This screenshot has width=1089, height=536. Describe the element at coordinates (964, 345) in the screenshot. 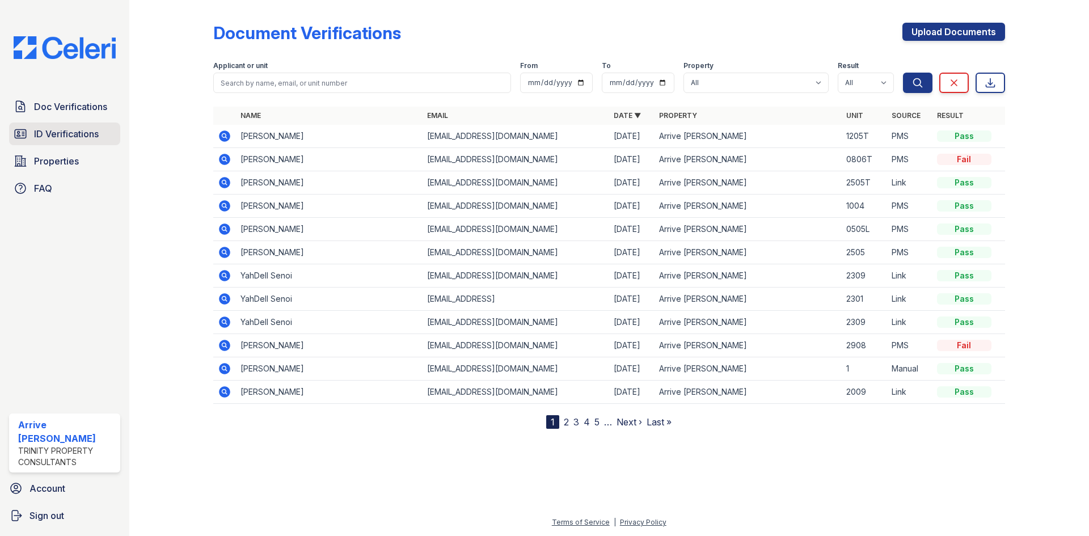

I see `div: Fail` at that location.